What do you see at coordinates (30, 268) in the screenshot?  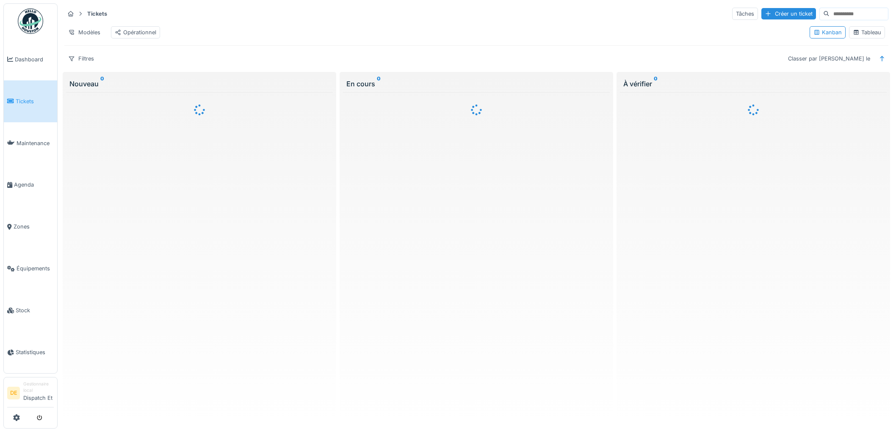 I see `a: Équipements` at bounding box center [30, 268].